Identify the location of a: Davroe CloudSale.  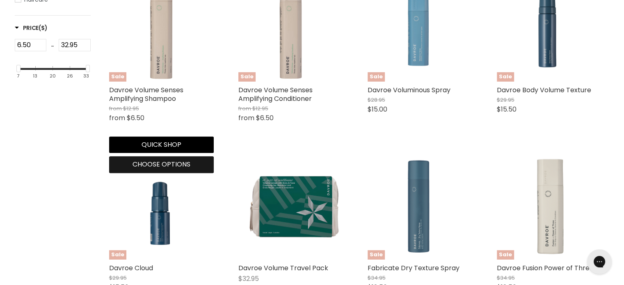
(161, 207).